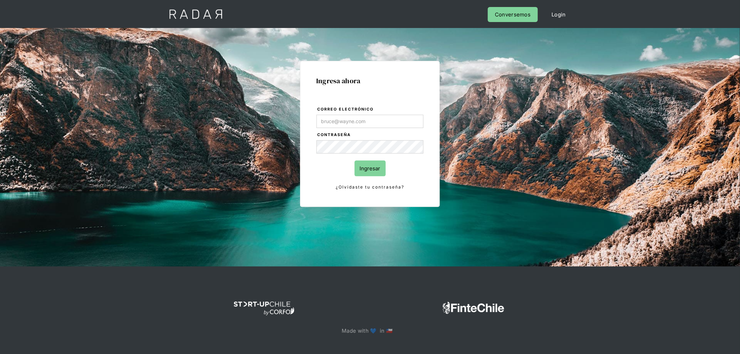 Image resolution: width=740 pixels, height=354 pixels. Describe the element at coordinates (370, 121) in the screenshot. I see `input: bruce@wayne.com` at that location.